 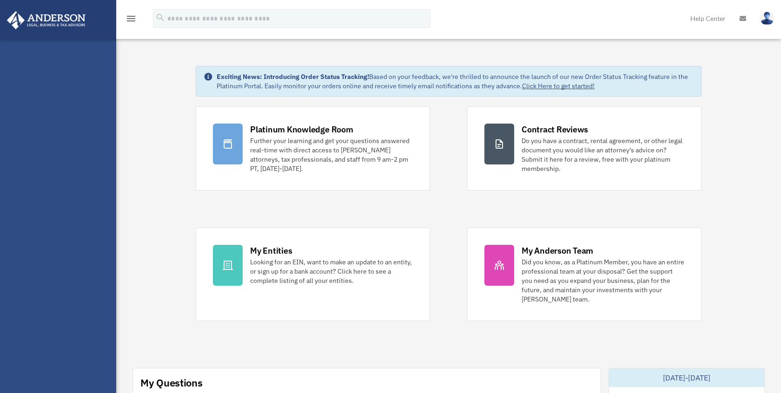 What do you see at coordinates (131, 19) in the screenshot?
I see `i: menu` at bounding box center [131, 19].